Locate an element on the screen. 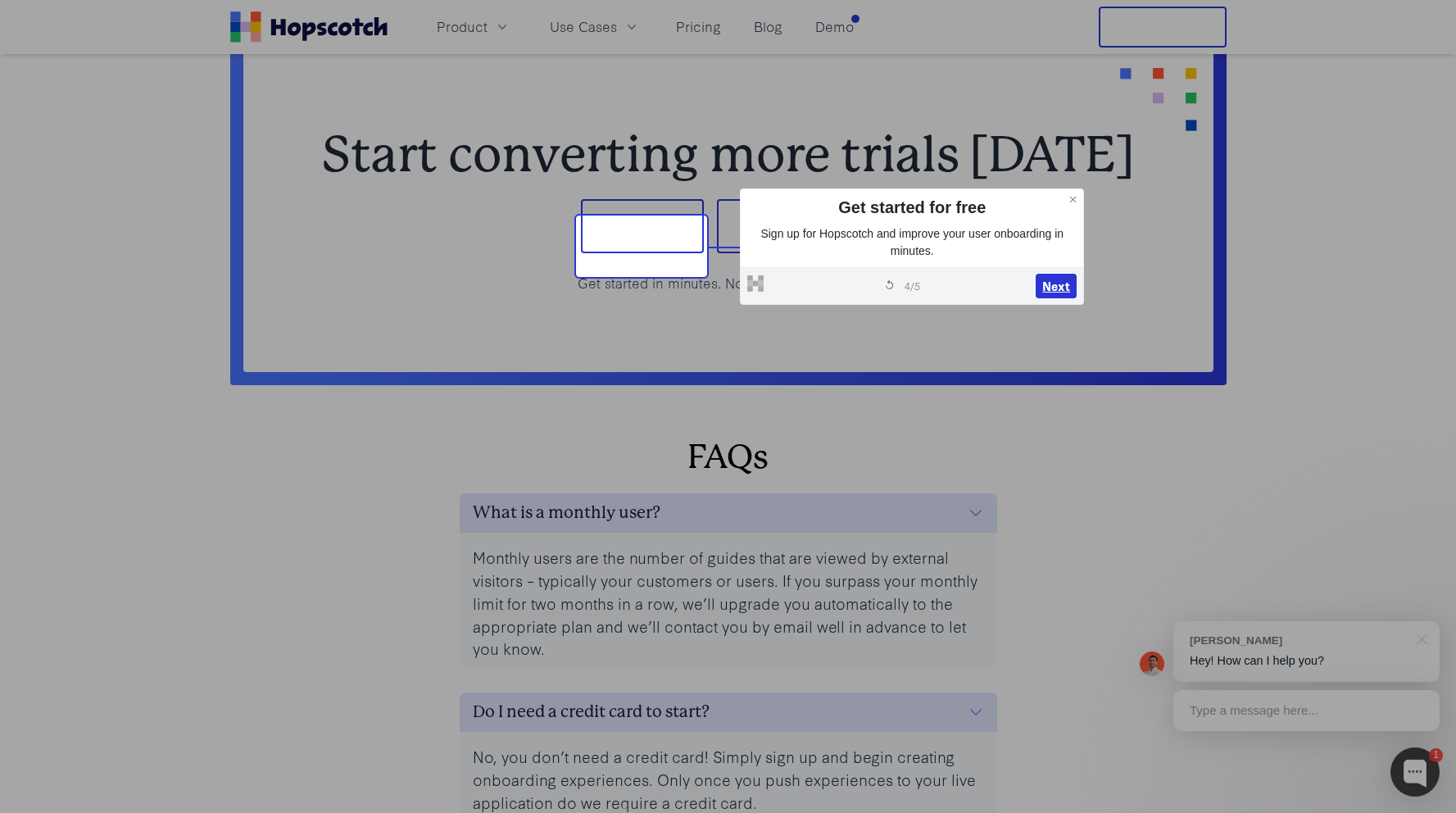 The image size is (1456, 813). a: Blog is located at coordinates (767, 26).